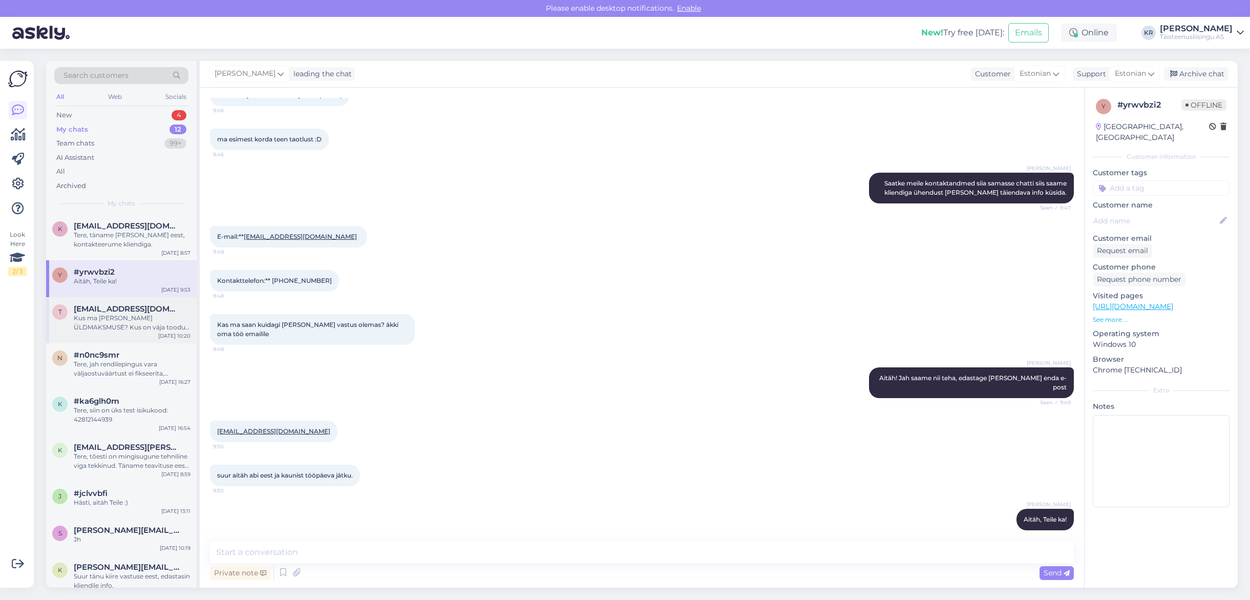 The image size is (1250, 600). What do you see at coordinates (18, 79) in the screenshot?
I see `img: Askly Logo` at bounding box center [18, 79].